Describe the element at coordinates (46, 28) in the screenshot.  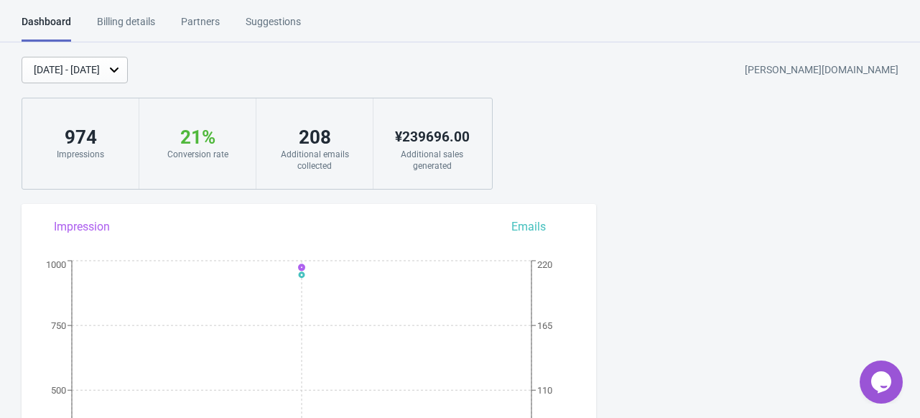
I see `div: Dashboard` at that location.